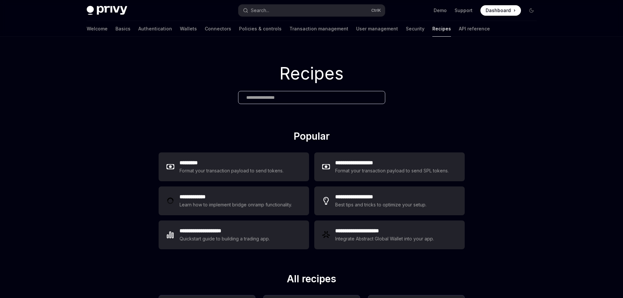 Image resolution: width=623 pixels, height=298 pixels. What do you see at coordinates (376, 10) in the screenshot?
I see `span: Ctrl K` at bounding box center [376, 10].